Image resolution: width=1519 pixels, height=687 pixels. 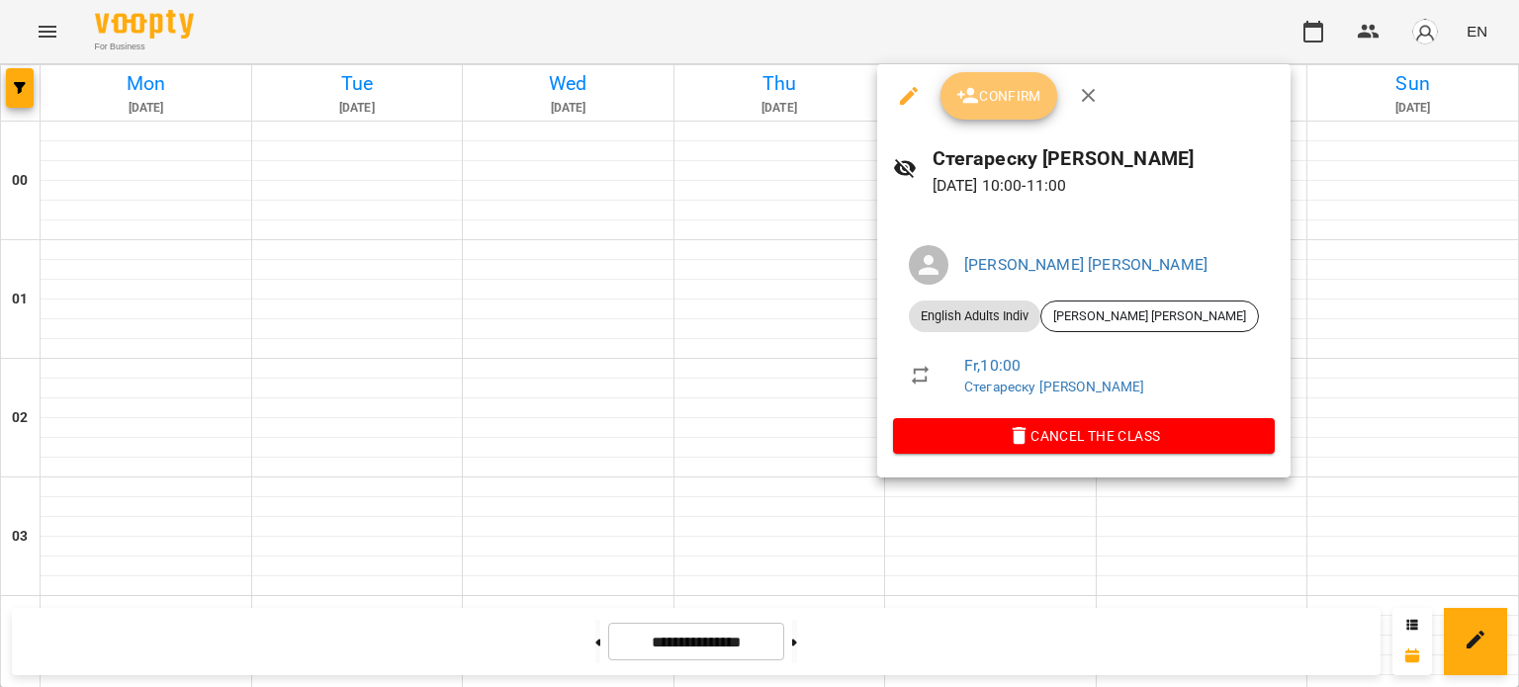 I want to click on button: Confirm, so click(x=999, y=96).